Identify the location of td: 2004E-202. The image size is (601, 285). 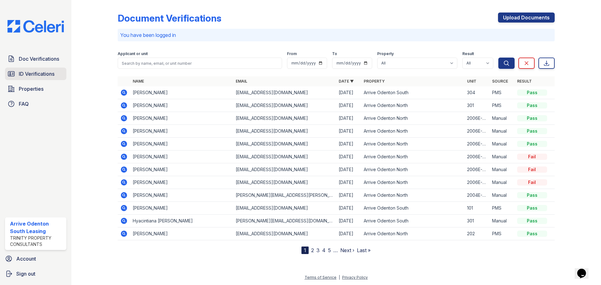
(477, 195).